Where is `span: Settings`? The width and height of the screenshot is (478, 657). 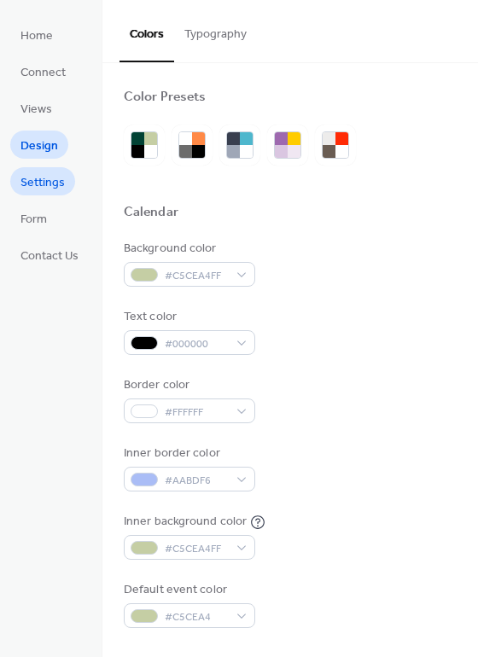 span: Settings is located at coordinates (43, 183).